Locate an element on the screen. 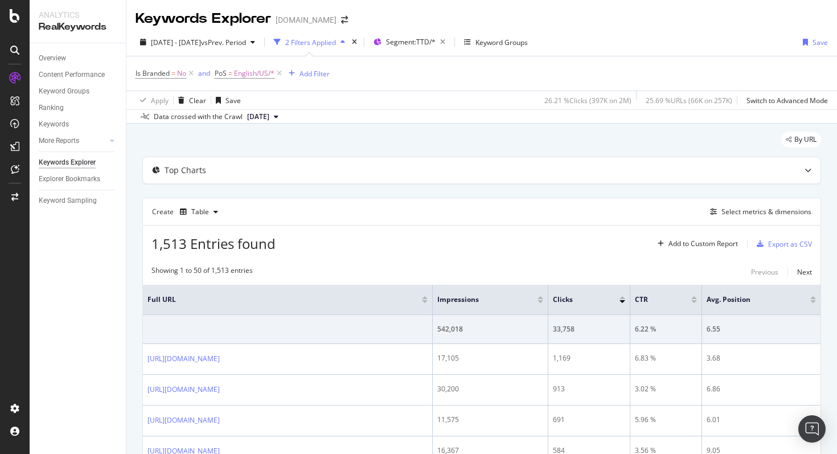 This screenshot has height=454, width=837. div: 30,200 is located at coordinates (490, 389).